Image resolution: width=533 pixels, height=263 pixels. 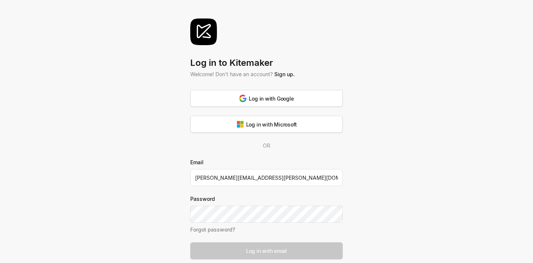 What do you see at coordinates (212, 229) in the screenshot?
I see `a: Forgot password?` at bounding box center [212, 229].